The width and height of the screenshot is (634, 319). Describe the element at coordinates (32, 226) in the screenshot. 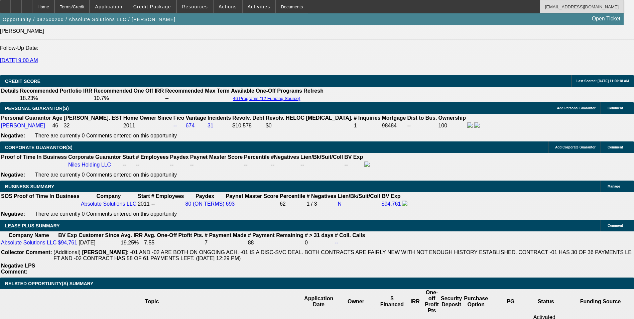

I see `span: LEASE PLUS SUMMARY` at that location.